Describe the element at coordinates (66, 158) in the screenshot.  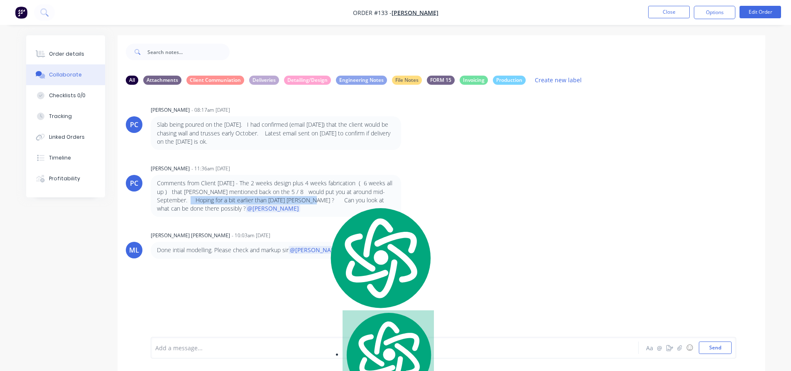
I see `button: Timeline` at that location.